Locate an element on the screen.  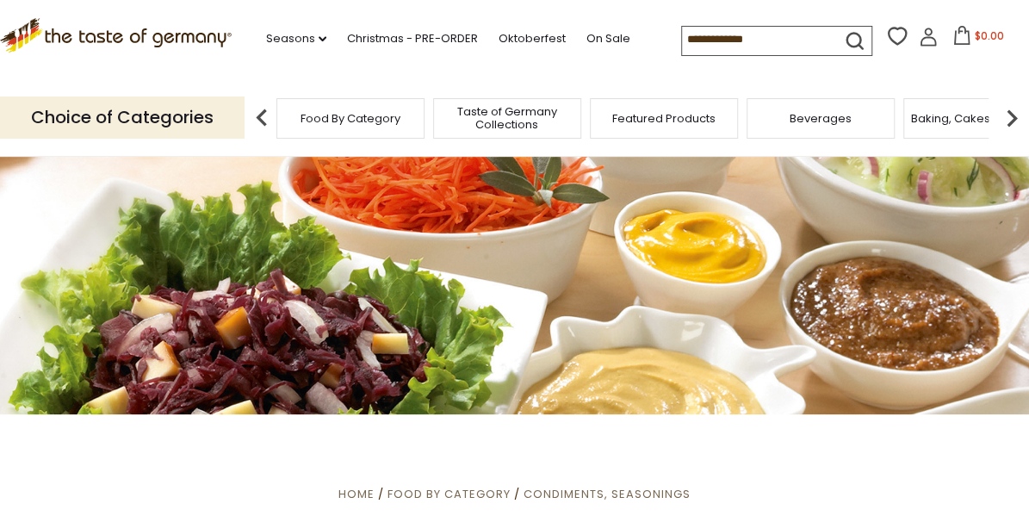
a: Beverages is located at coordinates (821, 118).